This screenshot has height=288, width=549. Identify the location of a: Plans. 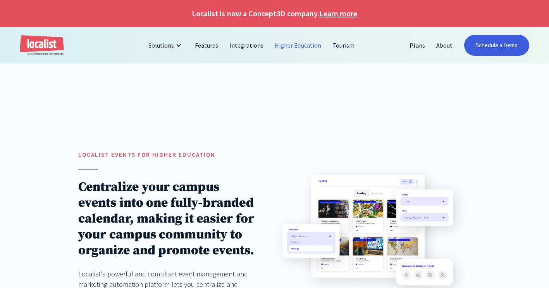
(417, 45).